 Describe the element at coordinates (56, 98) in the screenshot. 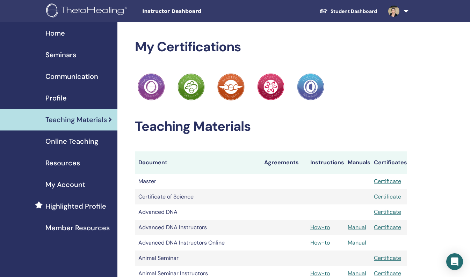

I see `span: Profile` at that location.